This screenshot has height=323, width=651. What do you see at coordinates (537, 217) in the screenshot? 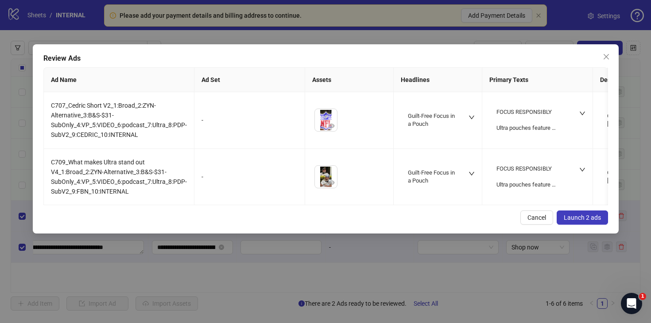
I see `span: Cancel` at bounding box center [537, 217].